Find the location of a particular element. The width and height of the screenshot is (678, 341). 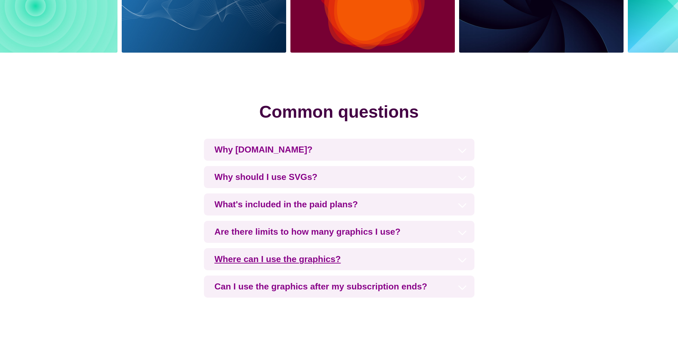

h3: Why should I use SVGs? is located at coordinates (339, 177).